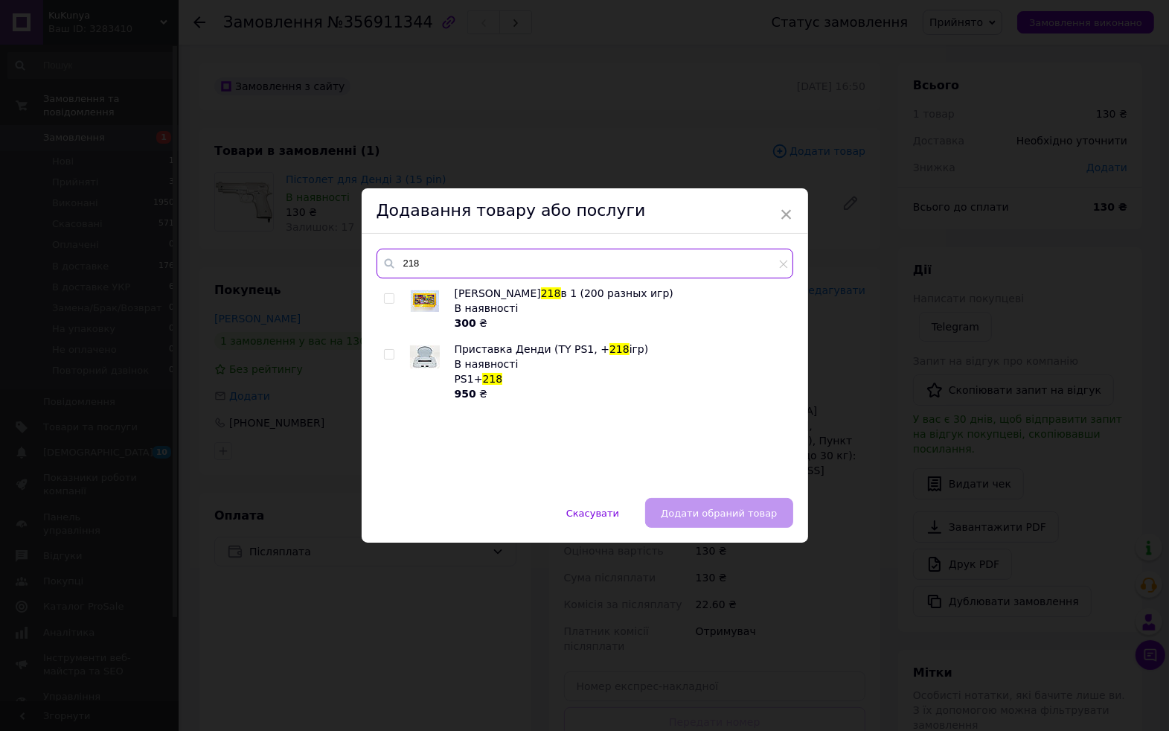 The image size is (1169, 731). Describe the element at coordinates (592, 513) in the screenshot. I see `button: Скасувати` at that location.